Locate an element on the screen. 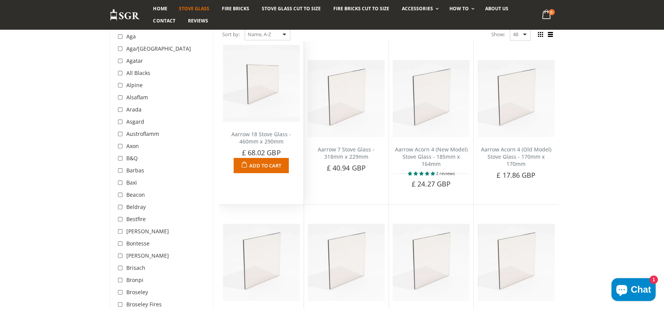  span: List view is located at coordinates (551, 35).